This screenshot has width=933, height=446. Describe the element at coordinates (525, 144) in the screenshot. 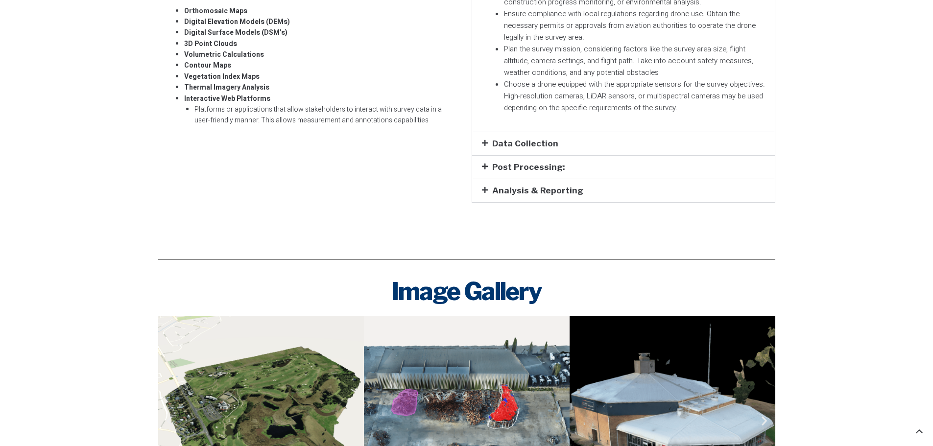

I see `a: Data Collection` at that location.